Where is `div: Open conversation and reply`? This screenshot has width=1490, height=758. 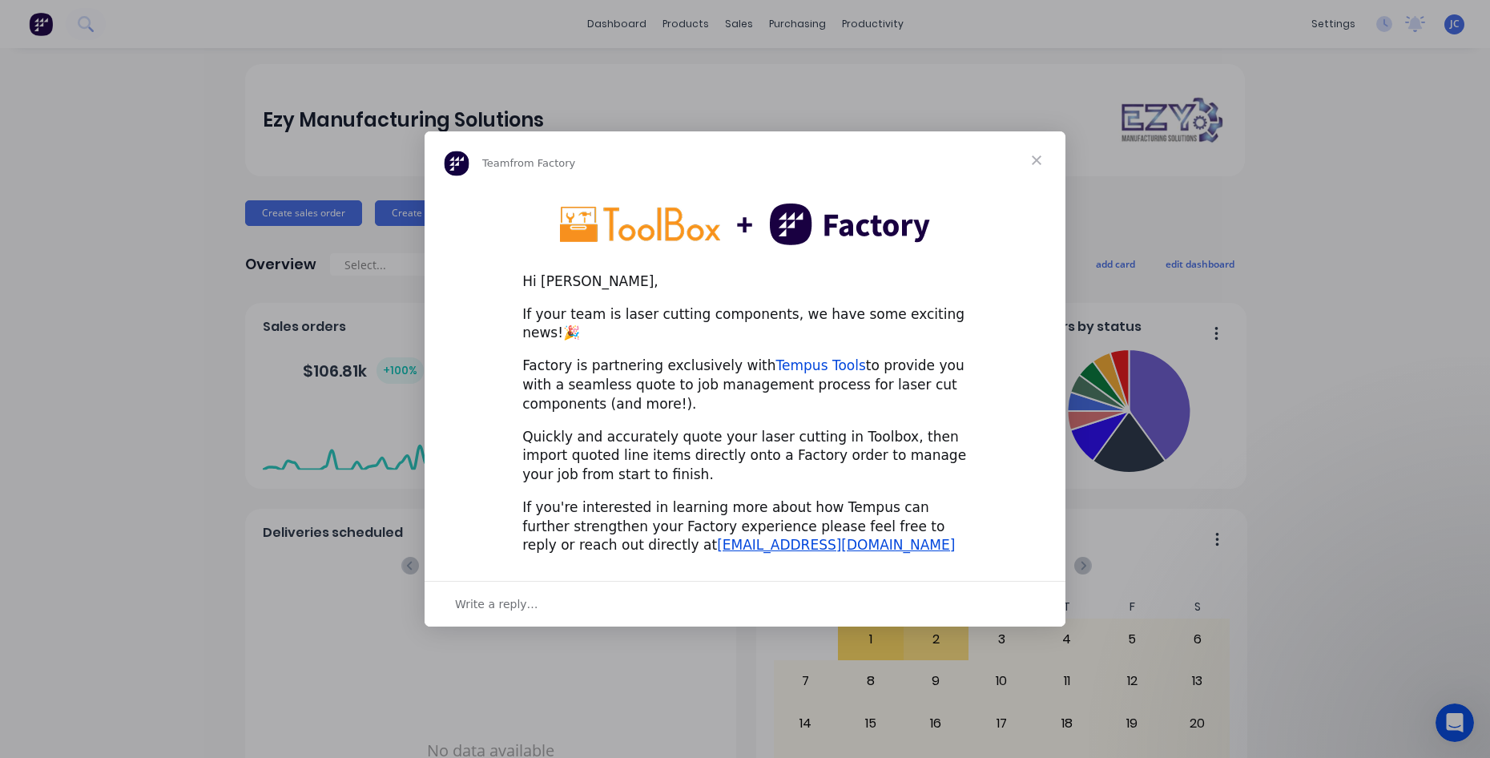 div: Open conversation and reply is located at coordinates (745, 603).